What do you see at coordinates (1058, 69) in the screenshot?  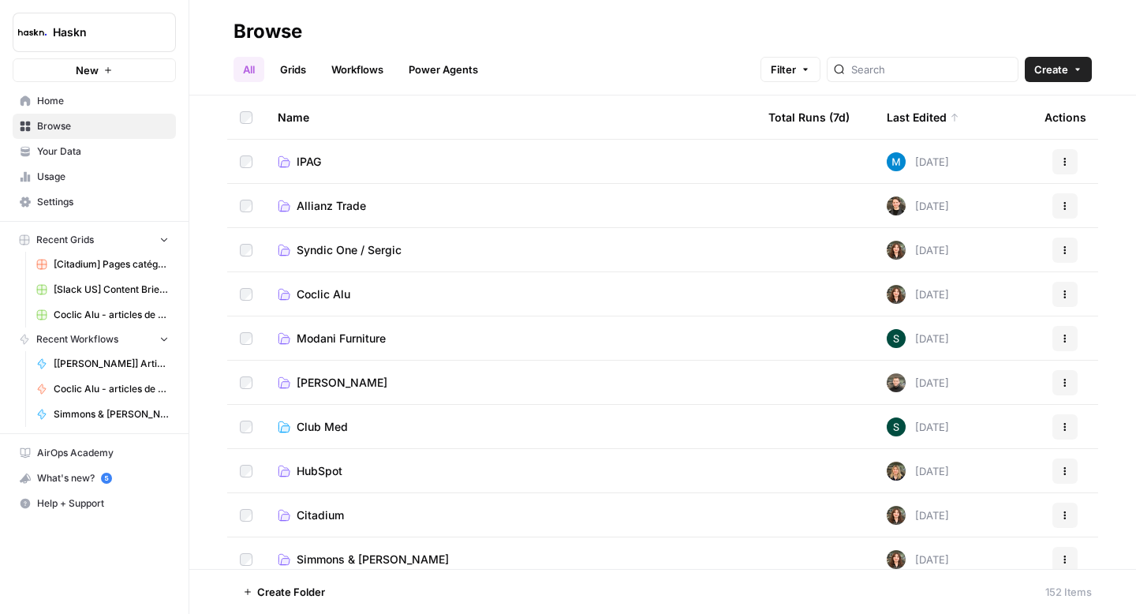 I see `button: Create` at bounding box center [1058, 69].